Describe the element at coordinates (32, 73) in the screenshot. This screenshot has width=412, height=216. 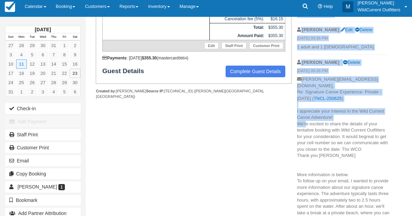
I see `a: 19` at that location.